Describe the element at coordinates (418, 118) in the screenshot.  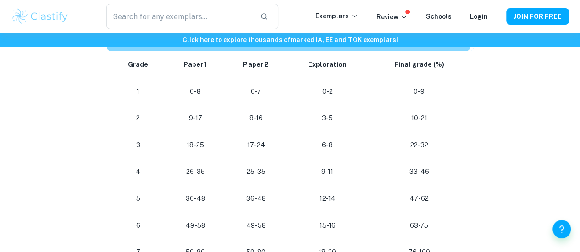
I see `p: 10-21` at that location.